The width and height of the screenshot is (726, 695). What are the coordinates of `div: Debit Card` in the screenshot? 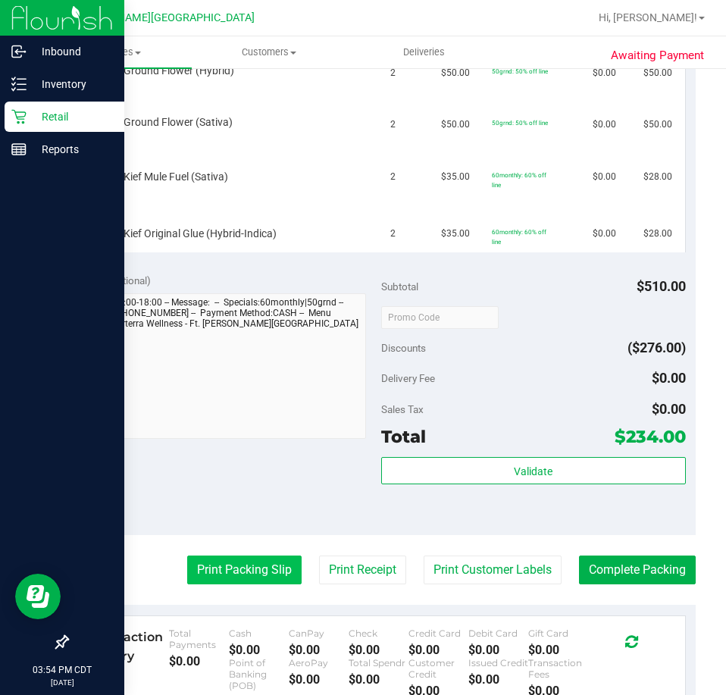 It's located at (498, 633).